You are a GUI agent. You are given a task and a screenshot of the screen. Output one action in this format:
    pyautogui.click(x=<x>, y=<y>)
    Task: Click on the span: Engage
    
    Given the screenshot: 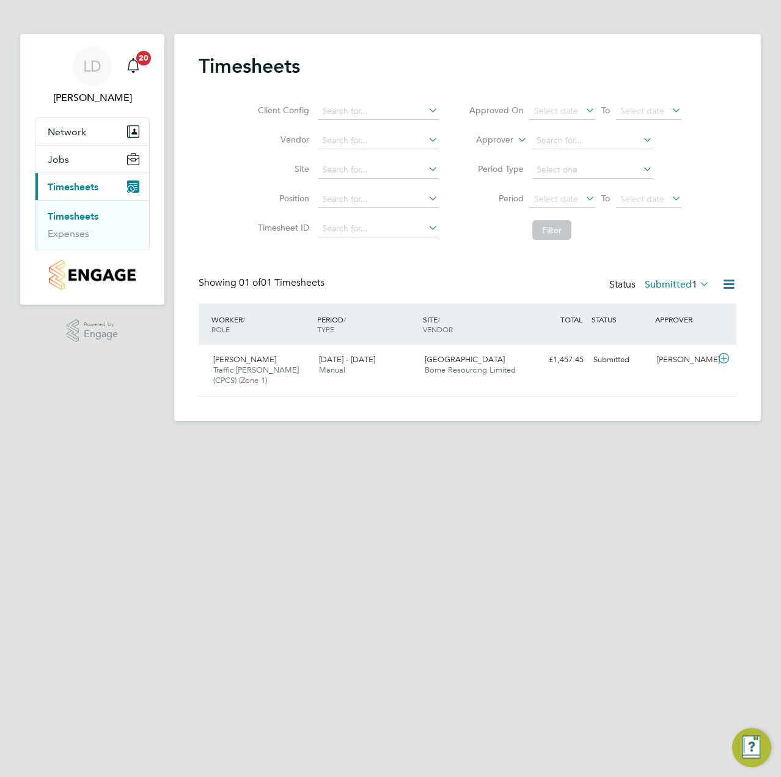 What is the action you would take?
    pyautogui.click(x=101, y=334)
    